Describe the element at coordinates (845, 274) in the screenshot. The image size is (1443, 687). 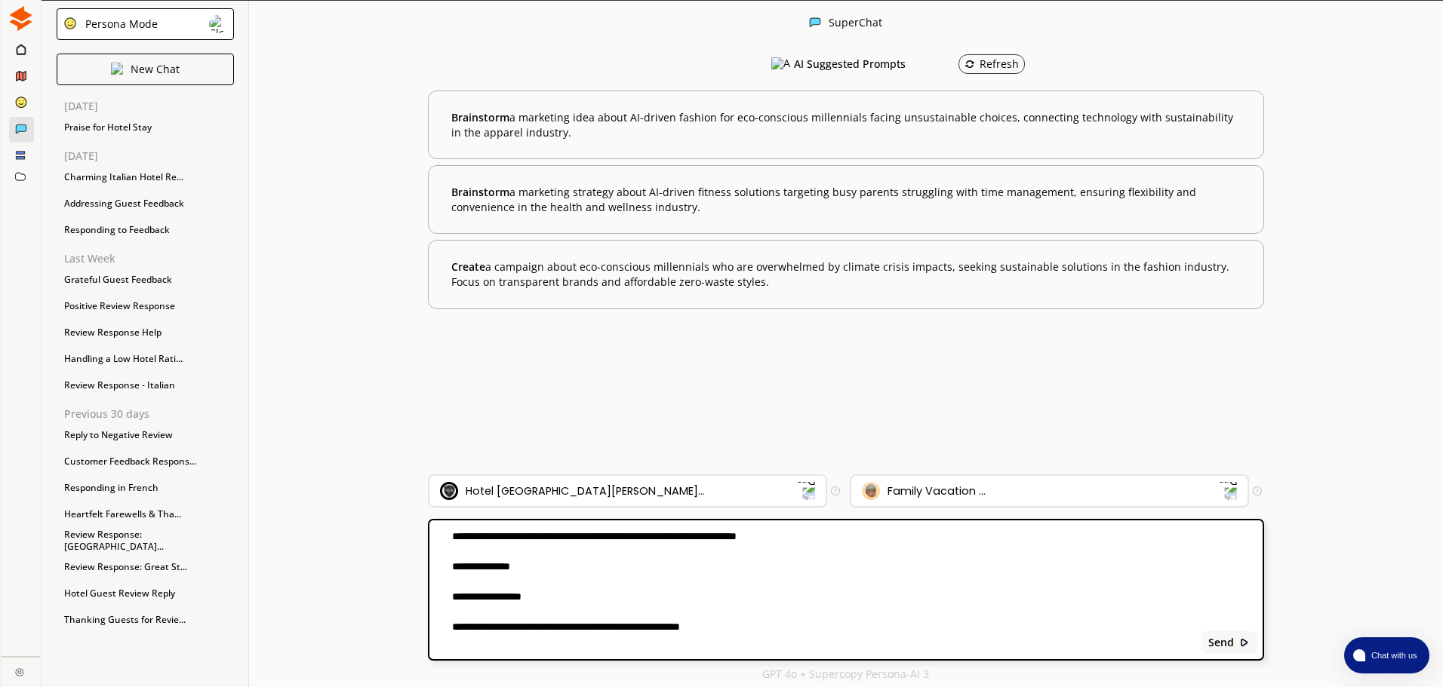
I see `b: a campaign about eco-conscious millennials who are overwhelmed by climate crisis impacts, seeking...` at that location.